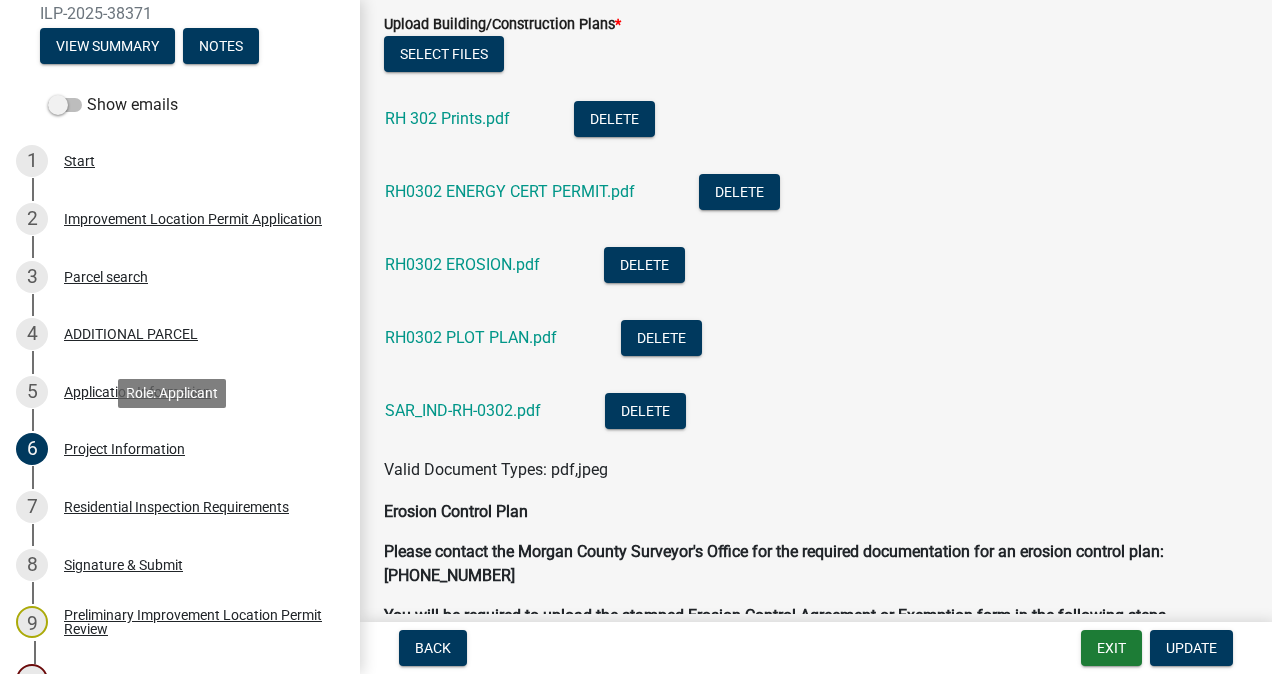  What do you see at coordinates (777, 615) in the screenshot?
I see `strong: You will be required to upload the stamped Erosion Control Agreement or Exemption form in the fol...` at bounding box center [777, 615].